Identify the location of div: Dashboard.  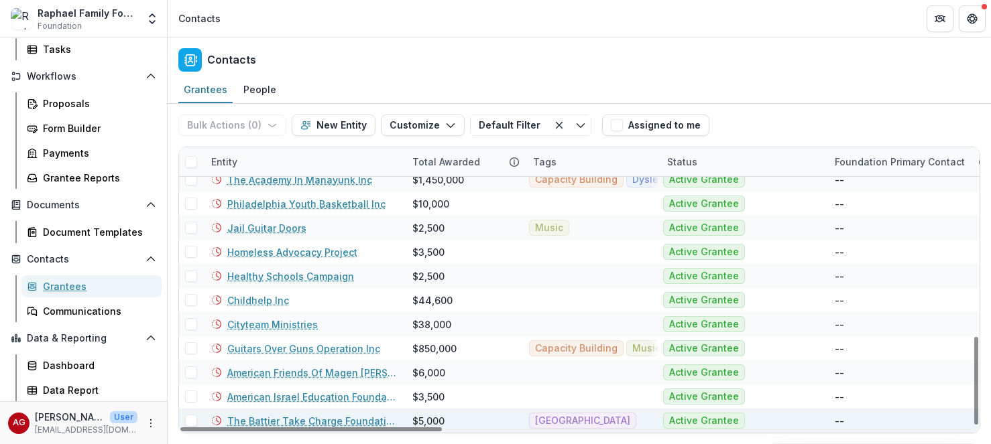
(97, 365).